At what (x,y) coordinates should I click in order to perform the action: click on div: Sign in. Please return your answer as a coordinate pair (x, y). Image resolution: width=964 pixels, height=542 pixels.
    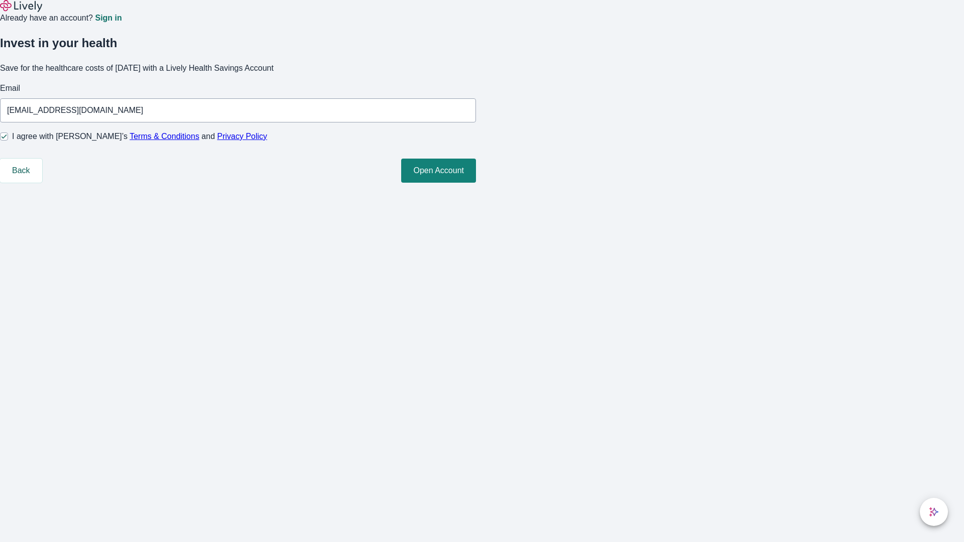
    Looking at the image, I should click on (108, 18).